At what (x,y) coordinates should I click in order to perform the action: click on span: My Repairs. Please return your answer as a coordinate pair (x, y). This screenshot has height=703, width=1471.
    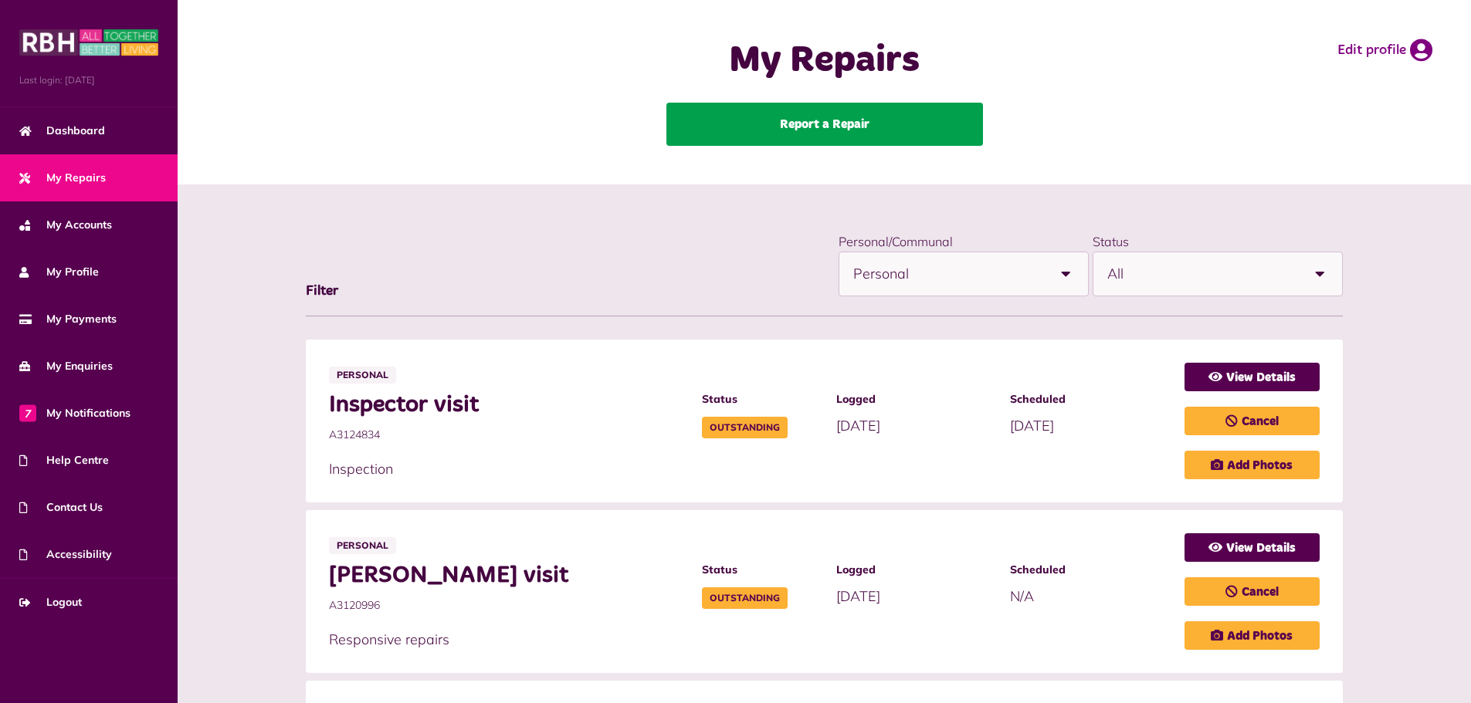
    Looking at the image, I should click on (63, 178).